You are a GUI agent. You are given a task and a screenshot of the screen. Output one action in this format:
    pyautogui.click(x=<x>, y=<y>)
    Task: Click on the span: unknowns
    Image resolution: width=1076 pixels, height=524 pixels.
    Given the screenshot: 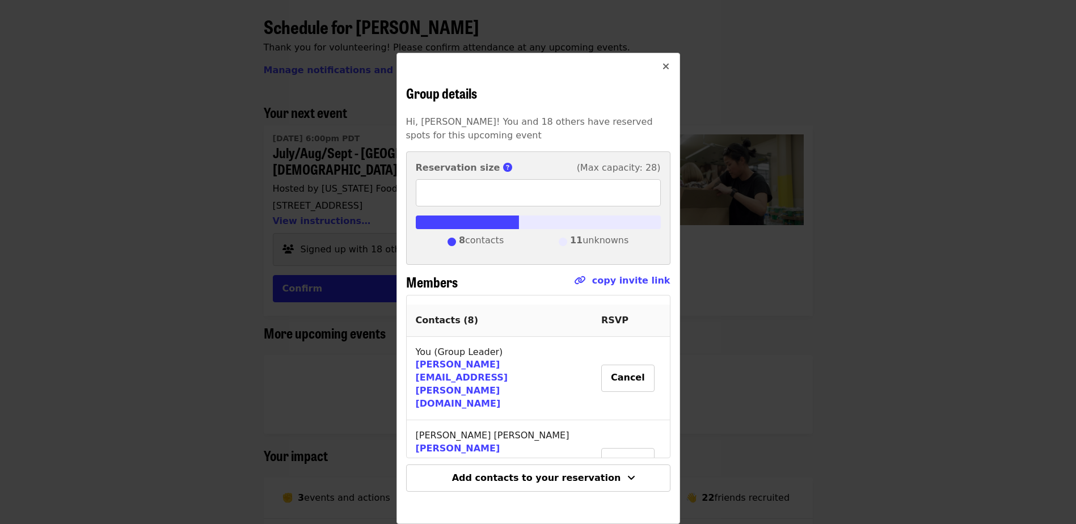 What is the action you would take?
    pyautogui.click(x=599, y=242)
    